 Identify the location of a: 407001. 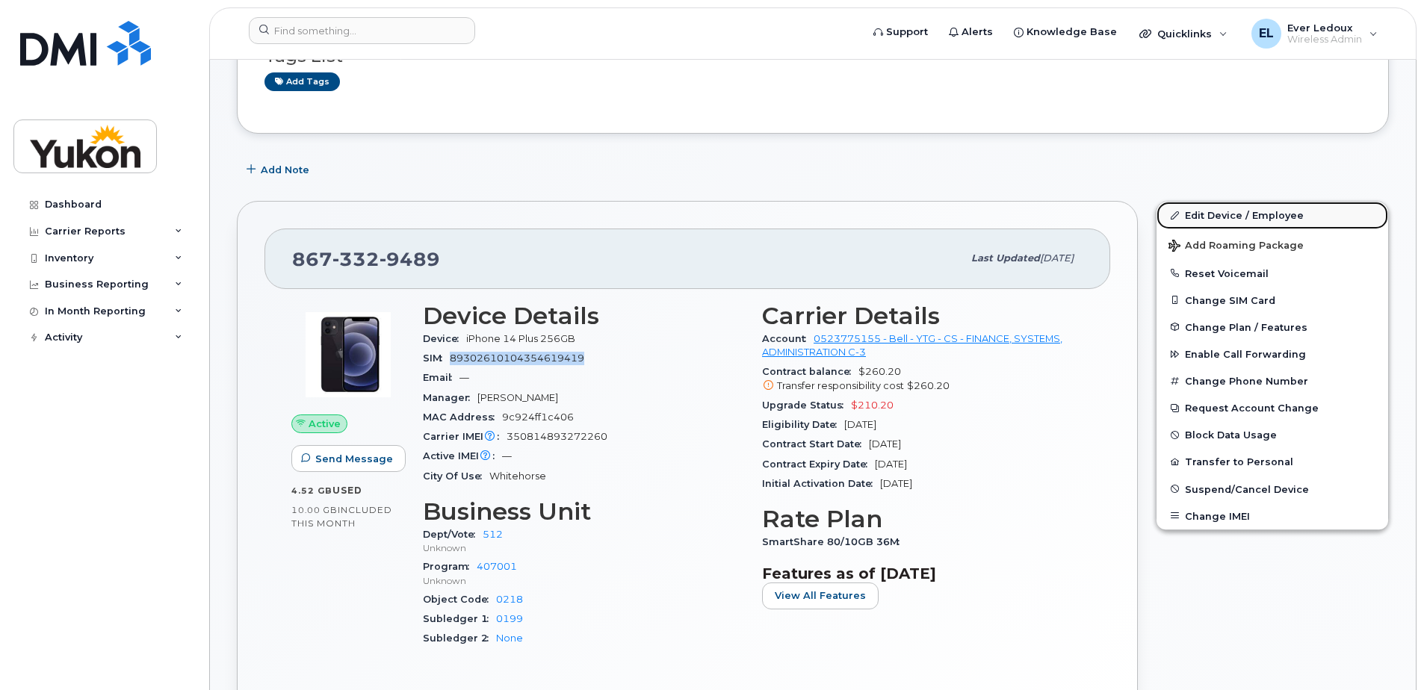
(497, 566).